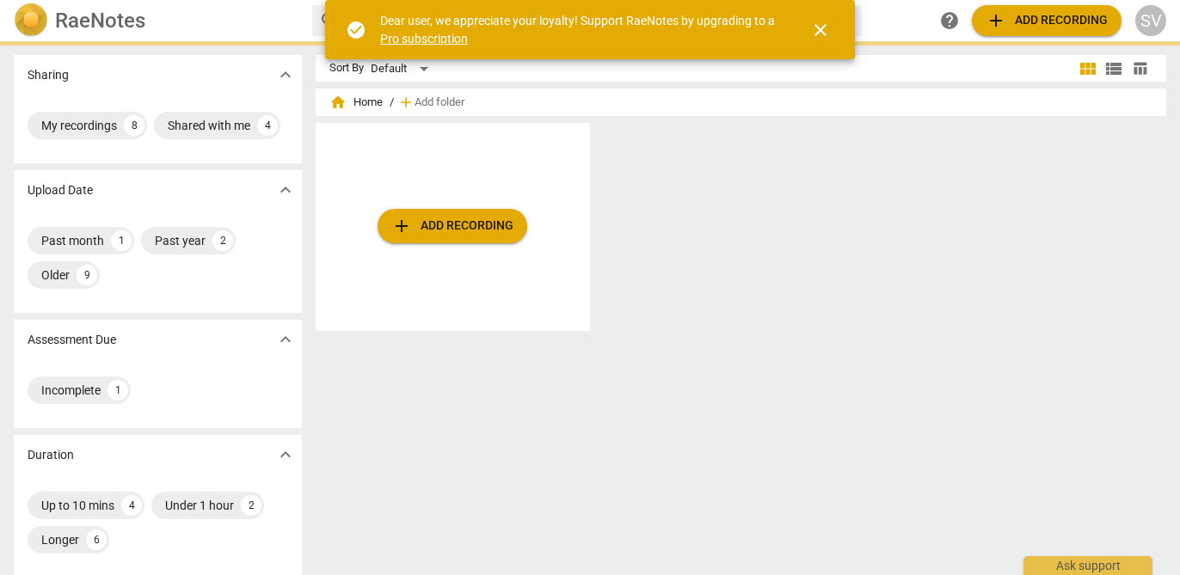 The height and width of the screenshot is (575, 1180). I want to click on h2: RaeNotes, so click(100, 21).